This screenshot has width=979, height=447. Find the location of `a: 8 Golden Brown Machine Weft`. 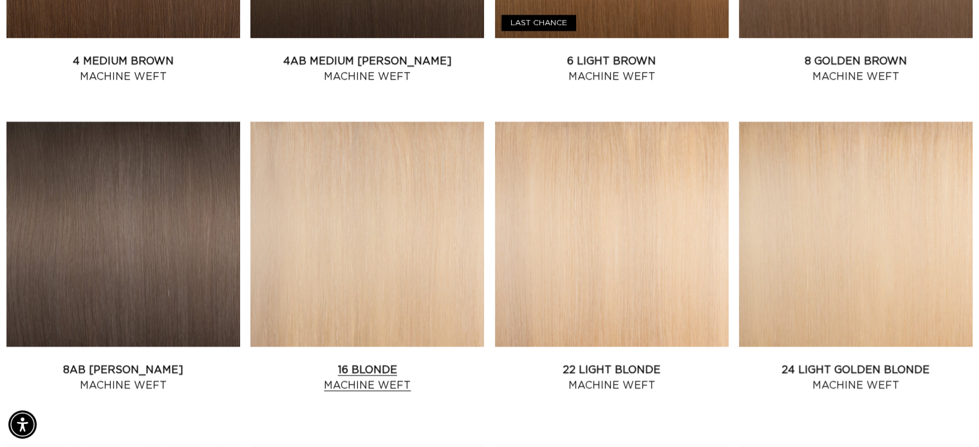

a: 8 Golden Brown Machine Weft is located at coordinates (855, 69).